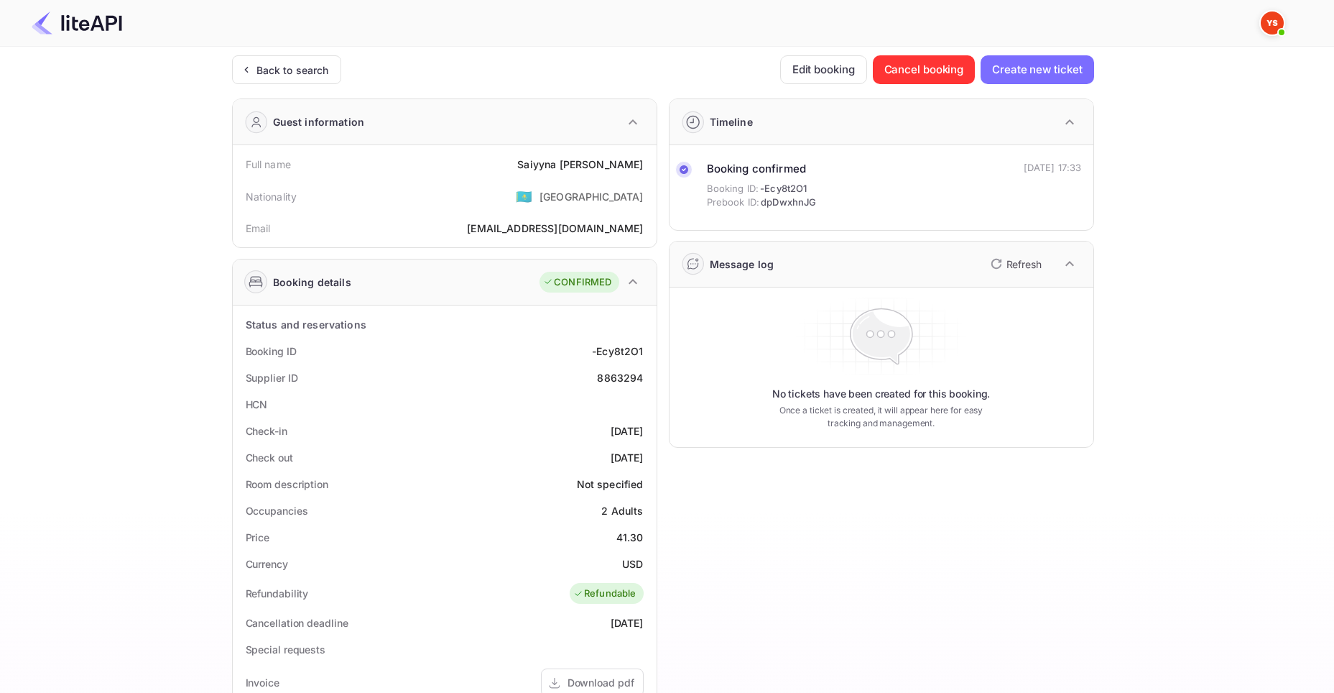  I want to click on div: USD, so click(632, 563).